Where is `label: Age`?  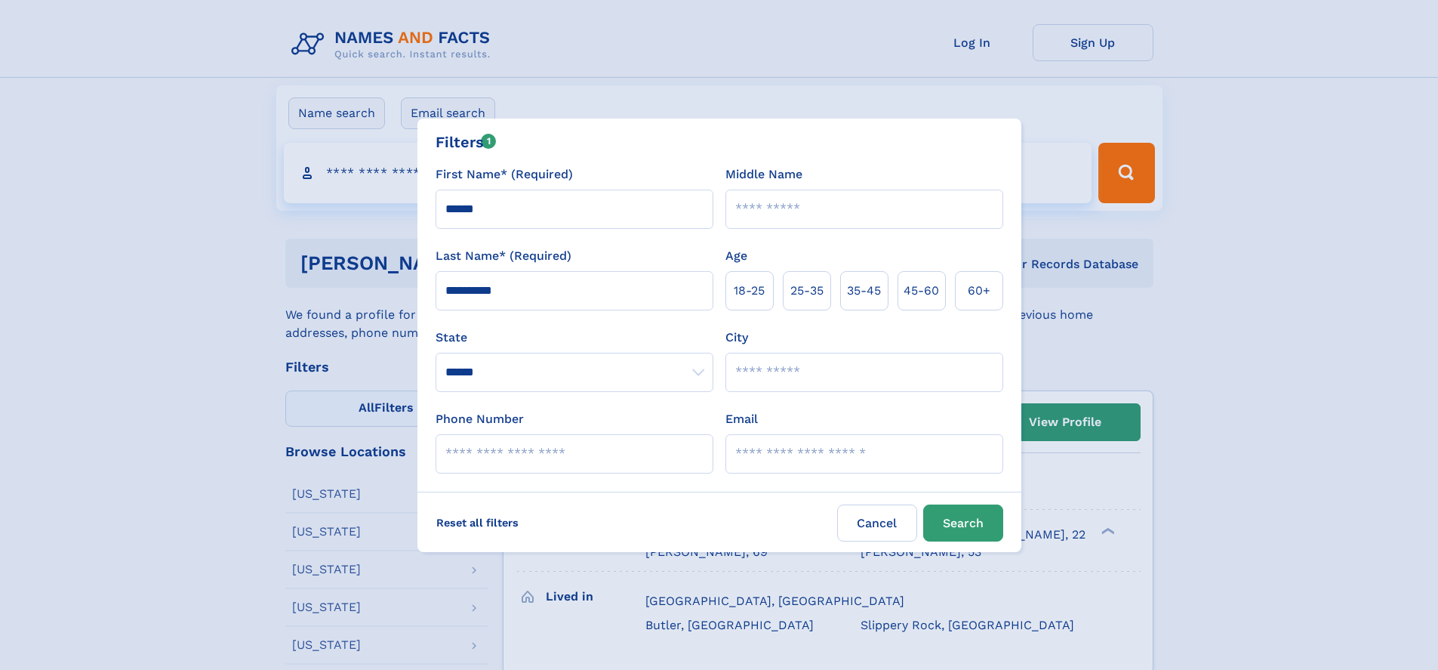
label: Age is located at coordinates (736, 256).